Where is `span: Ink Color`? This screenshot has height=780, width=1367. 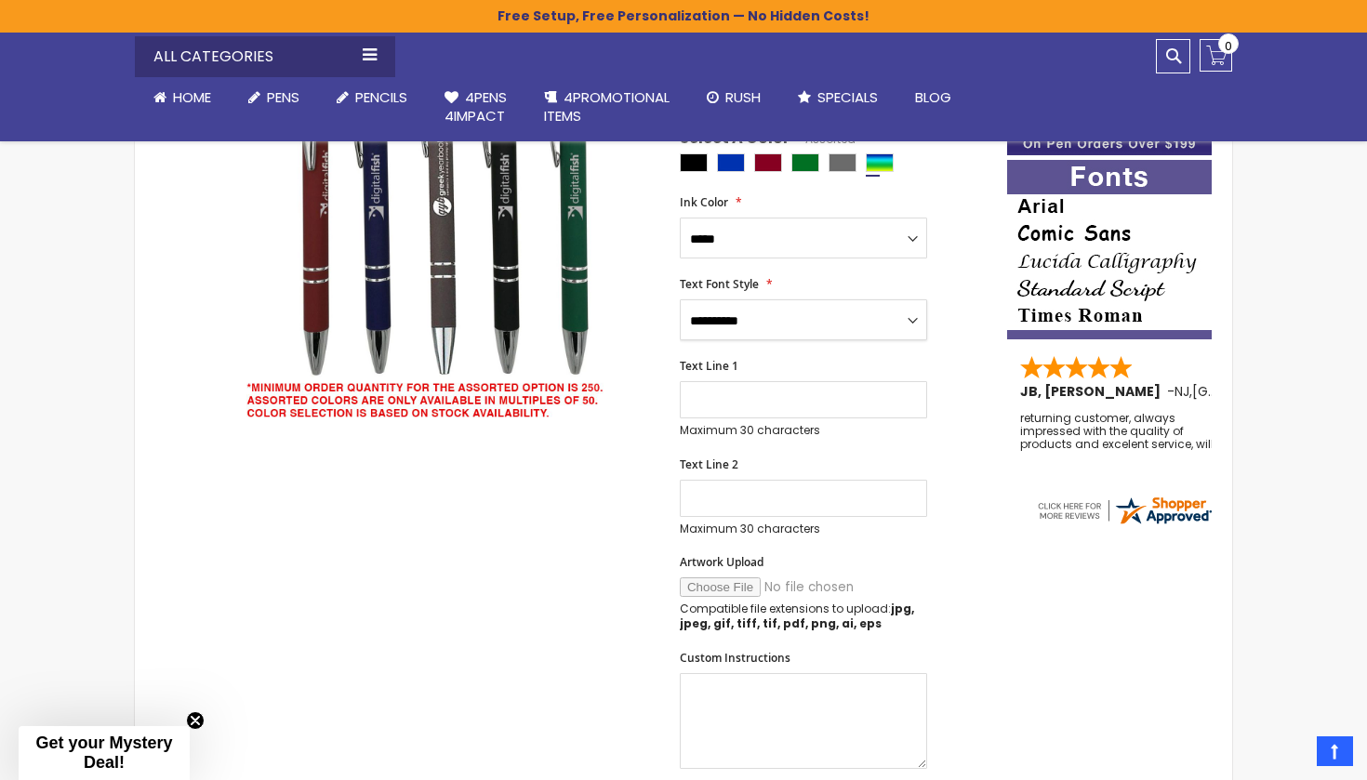
span: Ink Color is located at coordinates (704, 202).